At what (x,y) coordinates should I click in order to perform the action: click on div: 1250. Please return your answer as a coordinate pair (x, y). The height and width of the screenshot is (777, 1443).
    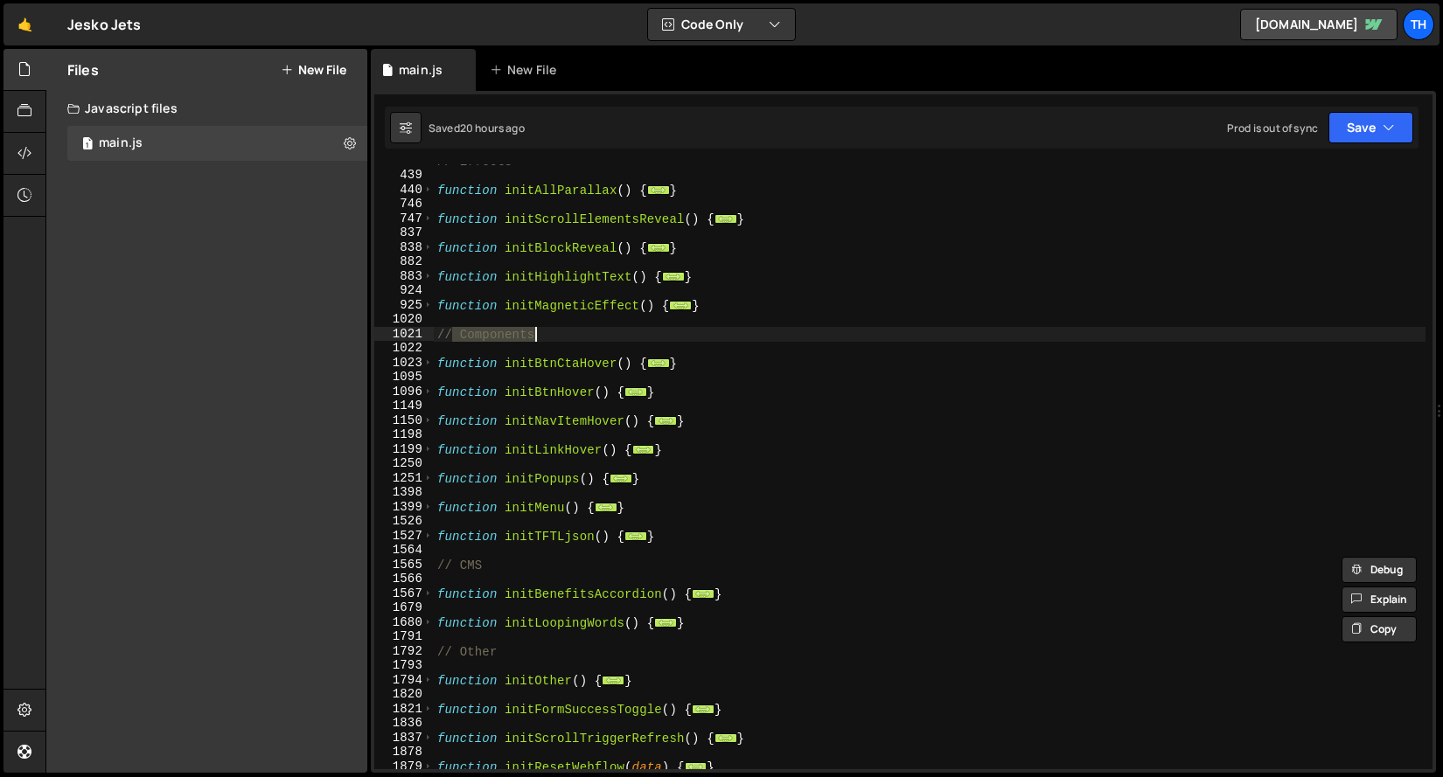
    Looking at the image, I should click on (404, 464).